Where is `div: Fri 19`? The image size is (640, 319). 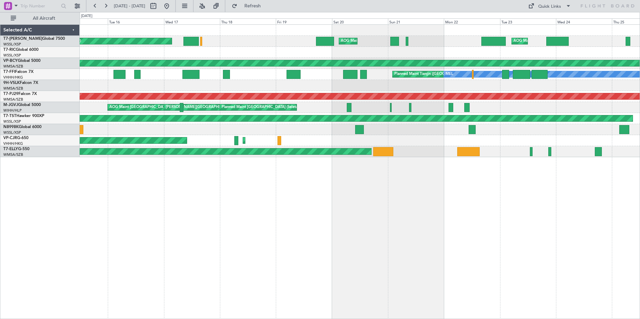 div: Fri 19 is located at coordinates (304, 21).